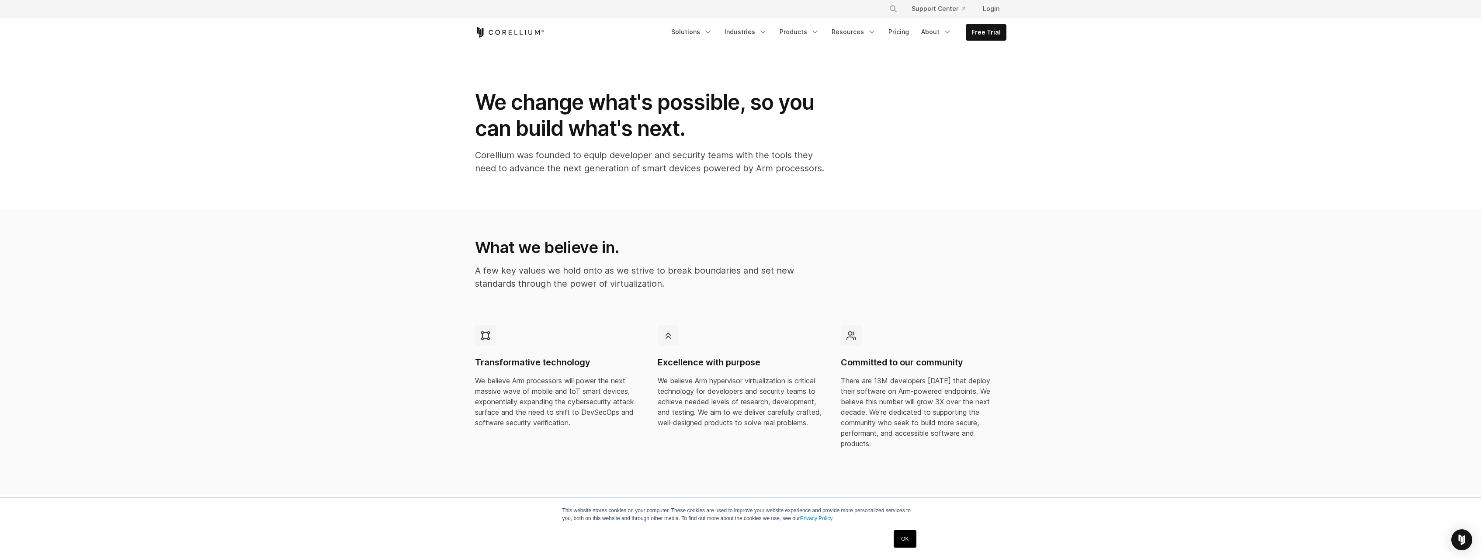 This screenshot has height=559, width=1481. What do you see at coordinates (649, 247) in the screenshot?
I see `h2: What we believe in.` at bounding box center [649, 247].